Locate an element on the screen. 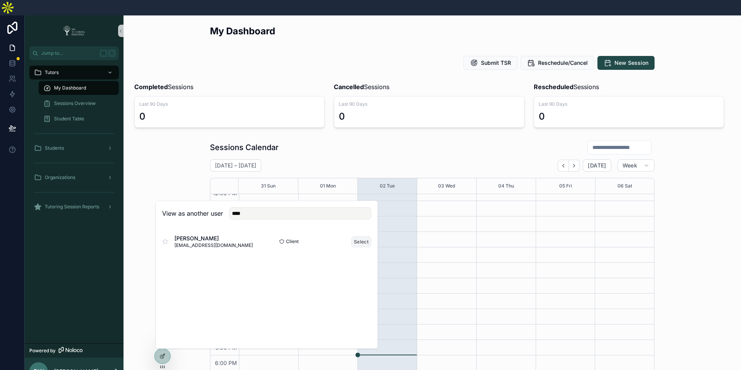 The image size is (741, 370). div: 02 Tue is located at coordinates (387, 186).